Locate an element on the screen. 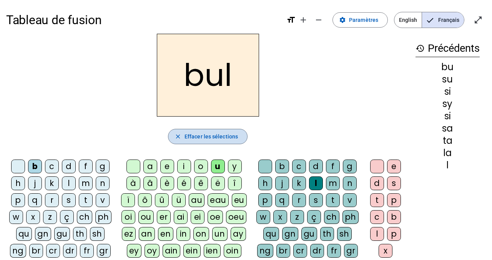 The width and height of the screenshot is (492, 260). div: û is located at coordinates (162, 201).